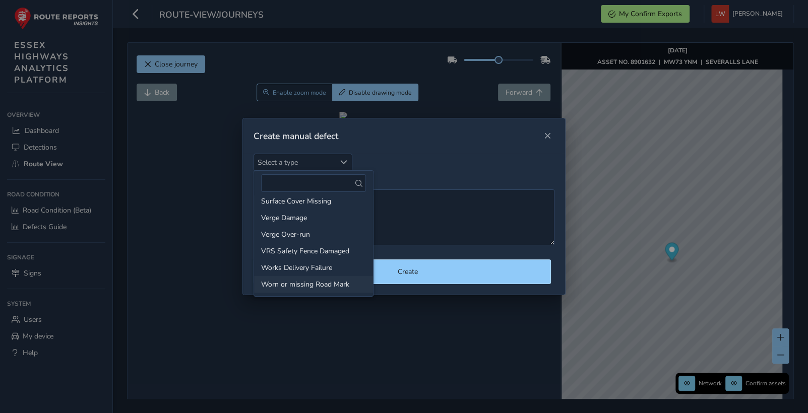 The height and width of the screenshot is (413, 808). Describe the element at coordinates (314, 284) in the screenshot. I see `li: Worn or missing Road Mark` at that location.